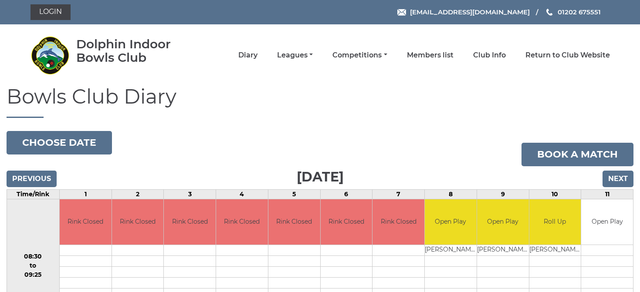  What do you see at coordinates (549, 12) in the screenshot?
I see `img: Phone us` at bounding box center [549, 12].